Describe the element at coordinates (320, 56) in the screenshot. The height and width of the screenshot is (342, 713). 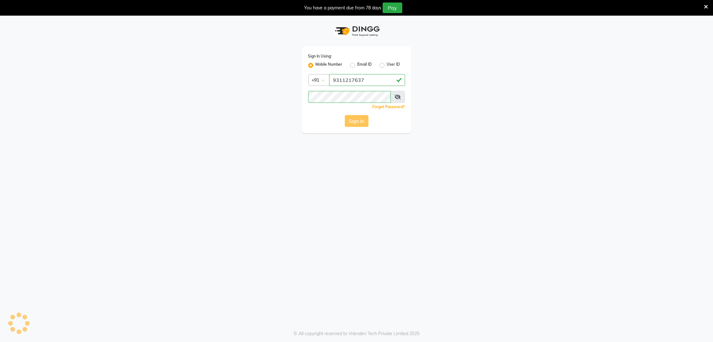
I see `label: Sign In Using:` at that location.